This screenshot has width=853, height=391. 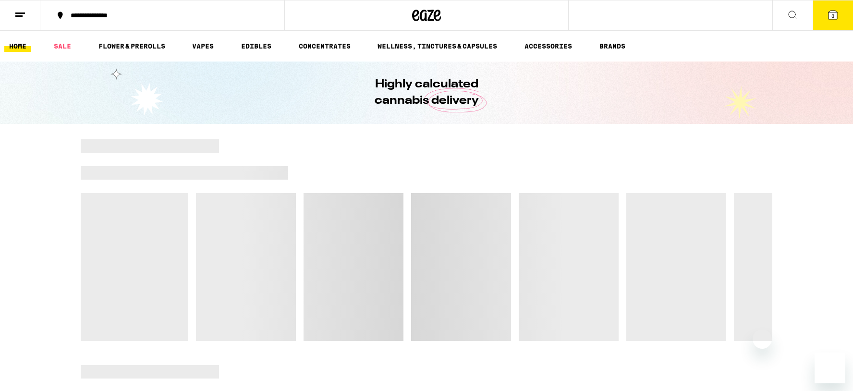 I want to click on a: BRANDS, so click(x=612, y=46).